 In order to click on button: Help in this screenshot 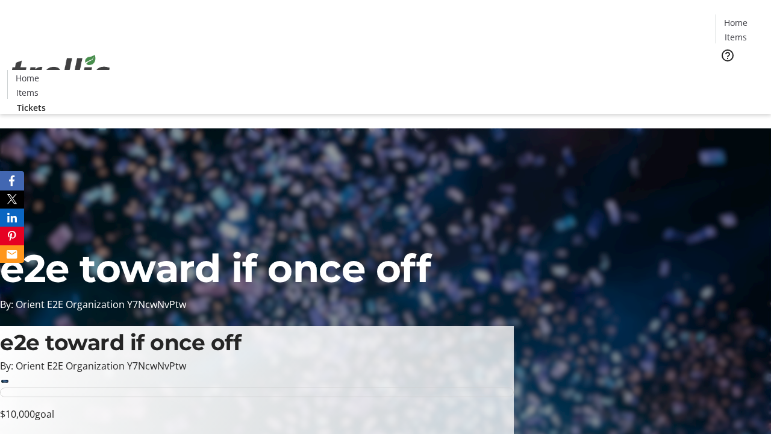, I will do `click(728, 55)`.